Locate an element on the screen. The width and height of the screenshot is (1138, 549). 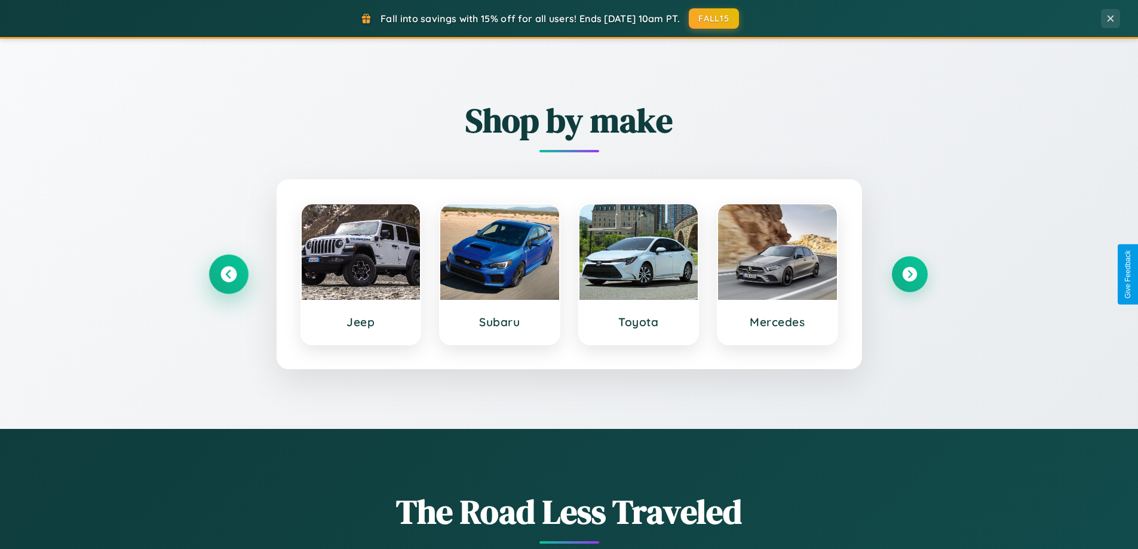
h3: Jeep is located at coordinates (361, 322).